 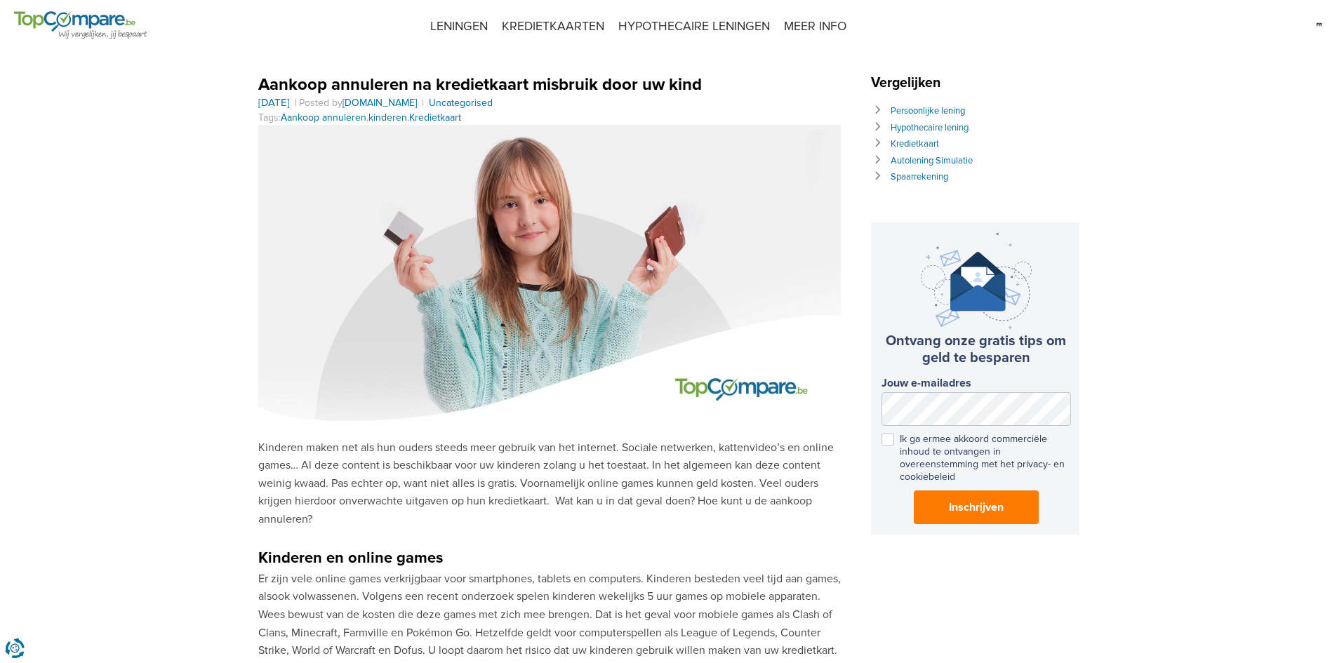 What do you see at coordinates (324, 117) in the screenshot?
I see `a: Aankoop annuleren` at bounding box center [324, 117].